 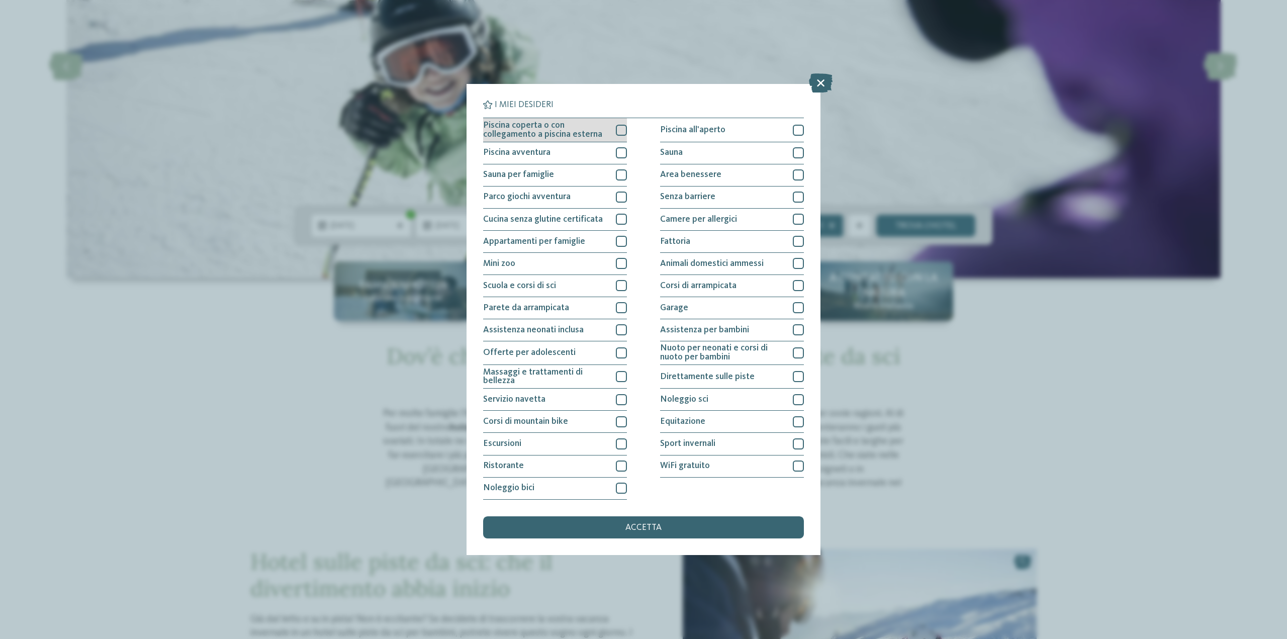 What do you see at coordinates (688, 444) in the screenshot?
I see `span: Sport invernali` at bounding box center [688, 444].